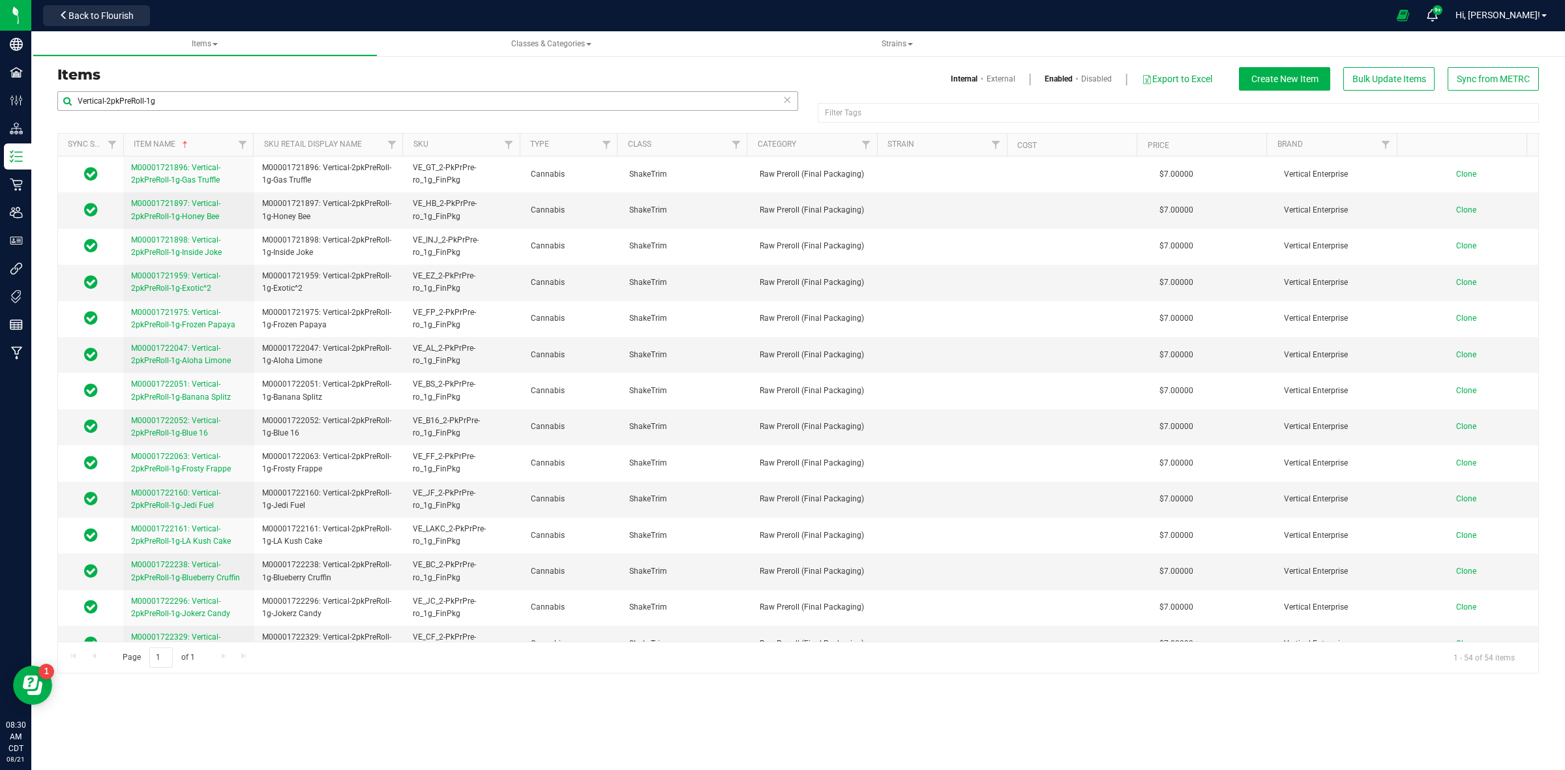  I want to click on inline-svg: Tags, so click(16, 297).